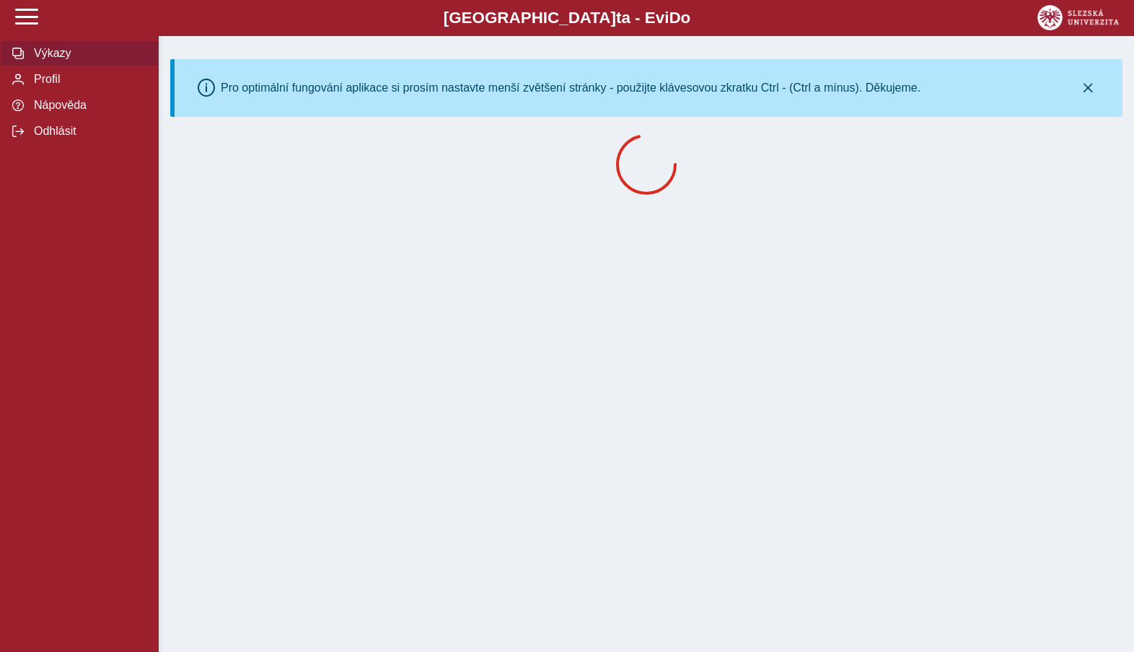 The height and width of the screenshot is (652, 1134). What do you see at coordinates (675, 17) in the screenshot?
I see `span: D` at bounding box center [675, 17].